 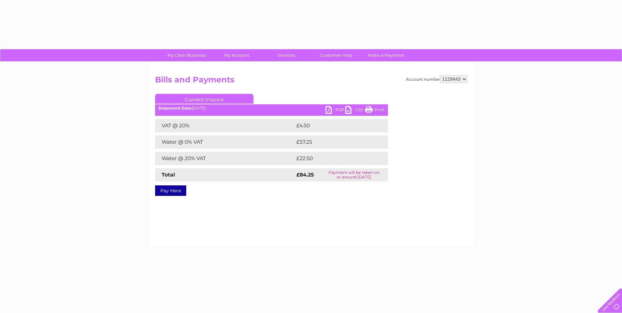 I want to click on strong: £84.25, so click(x=305, y=174).